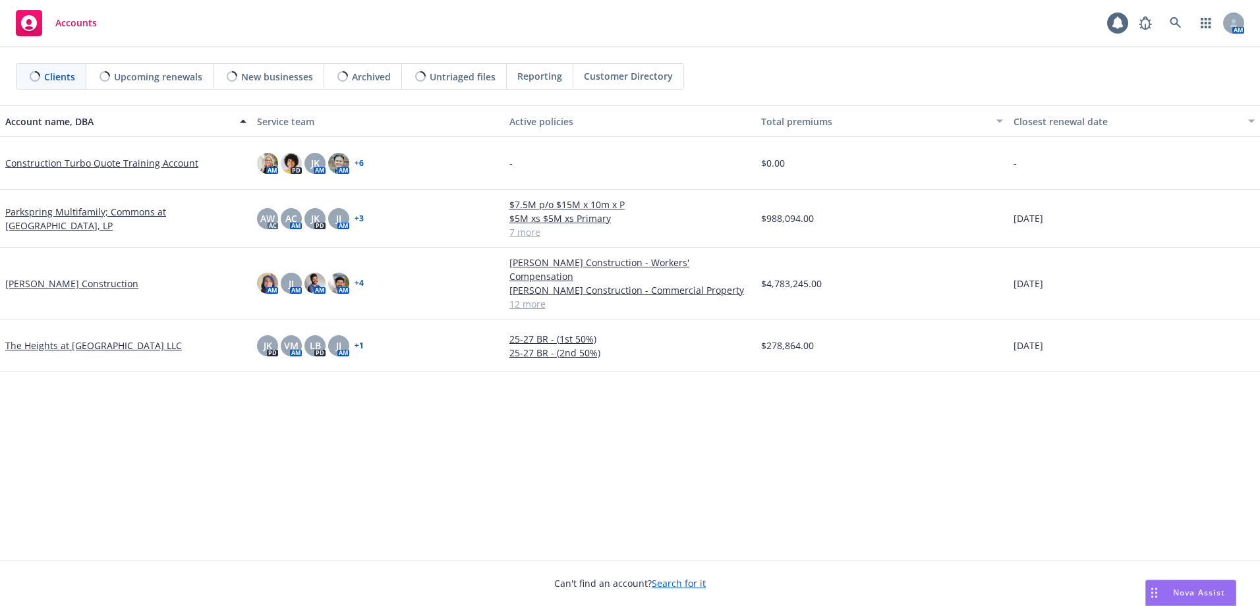 Image resolution: width=1260 pixels, height=606 pixels. What do you see at coordinates (378, 121) in the screenshot?
I see `div: Service team` at bounding box center [378, 121].